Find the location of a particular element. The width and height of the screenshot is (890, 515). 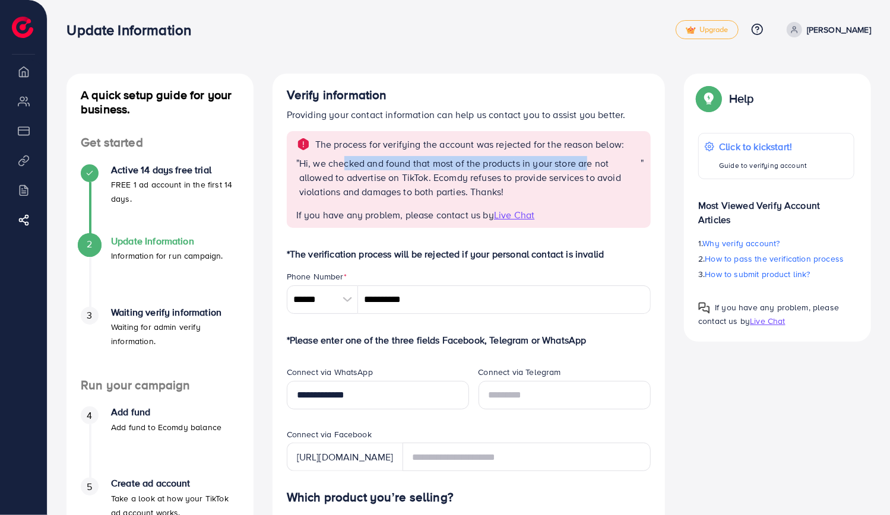

p: Guide to verifying account is located at coordinates (763, 166).